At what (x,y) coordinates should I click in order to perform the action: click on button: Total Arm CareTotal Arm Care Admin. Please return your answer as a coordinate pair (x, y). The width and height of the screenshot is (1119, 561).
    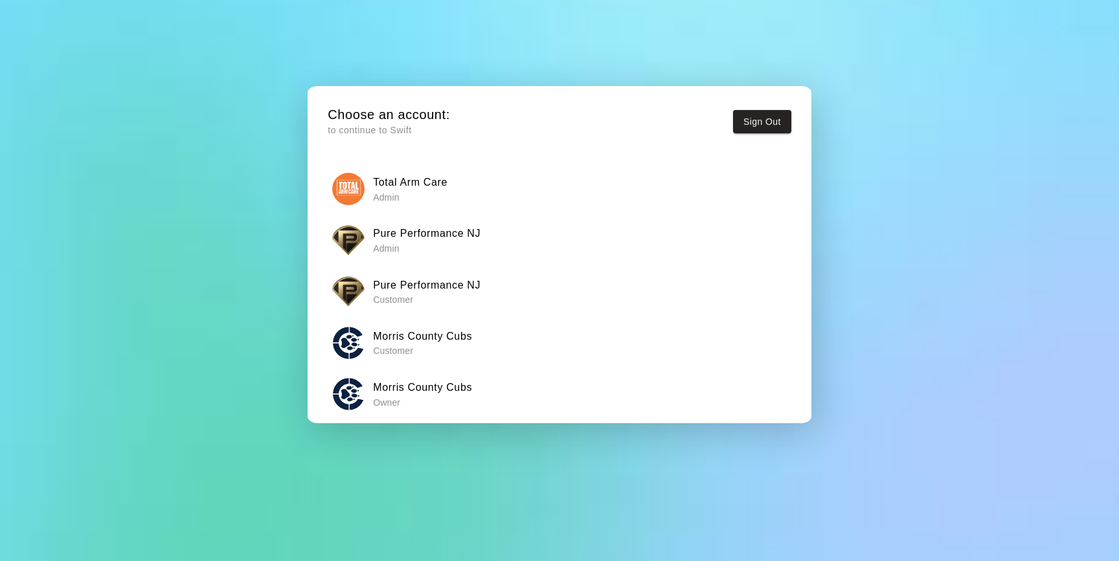
    Looking at the image, I should click on (560, 188).